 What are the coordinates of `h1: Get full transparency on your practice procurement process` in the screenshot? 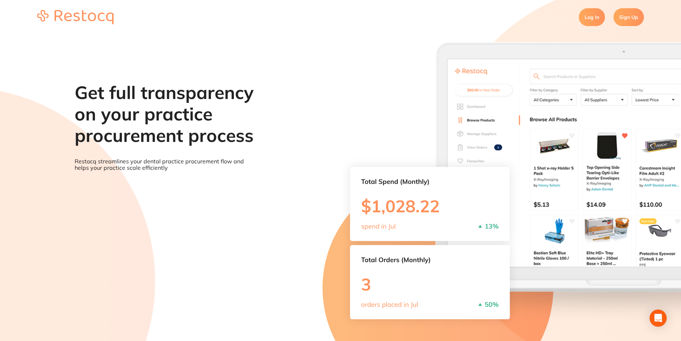 It's located at (165, 114).